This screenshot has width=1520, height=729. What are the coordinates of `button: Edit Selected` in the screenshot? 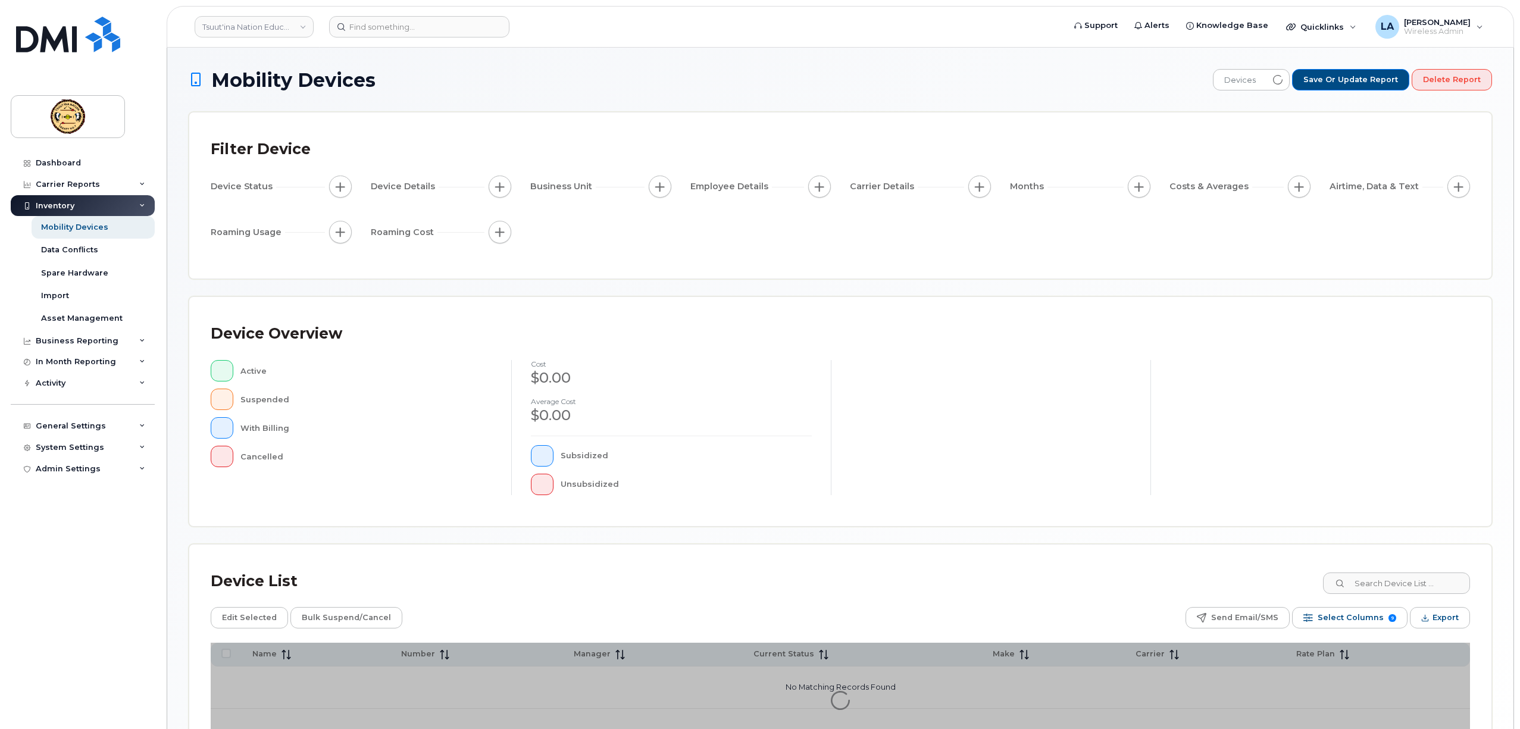 It's located at (249, 618).